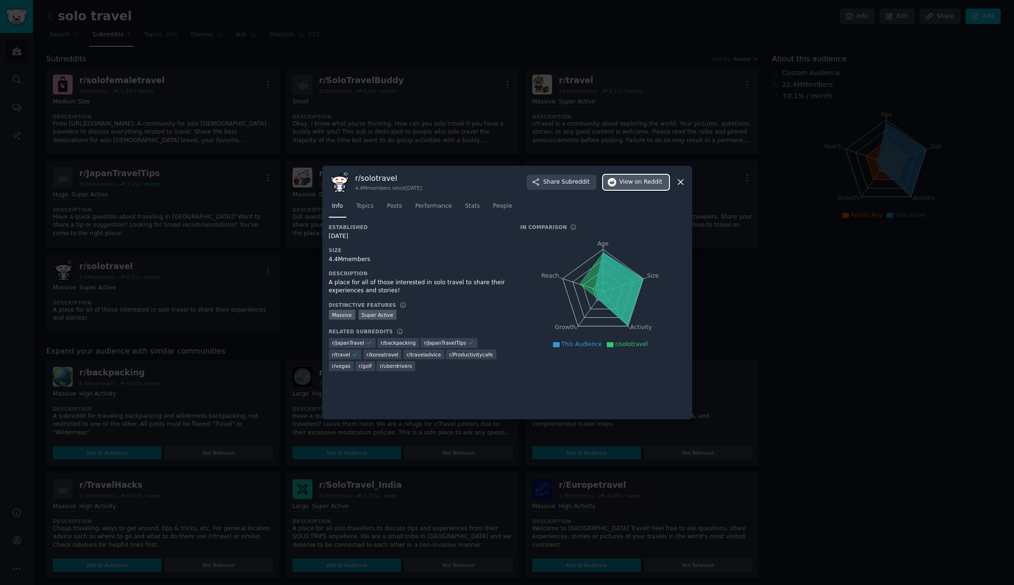 The height and width of the screenshot is (585, 1014). Describe the element at coordinates (365, 208) in the screenshot. I see `a: Topics` at that location.